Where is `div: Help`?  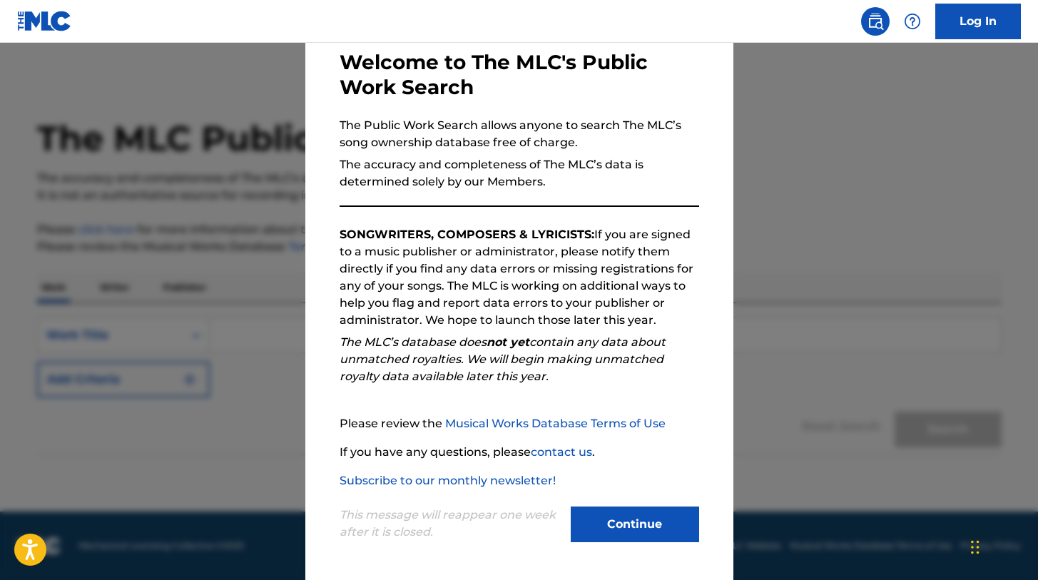 div: Help is located at coordinates (912, 21).